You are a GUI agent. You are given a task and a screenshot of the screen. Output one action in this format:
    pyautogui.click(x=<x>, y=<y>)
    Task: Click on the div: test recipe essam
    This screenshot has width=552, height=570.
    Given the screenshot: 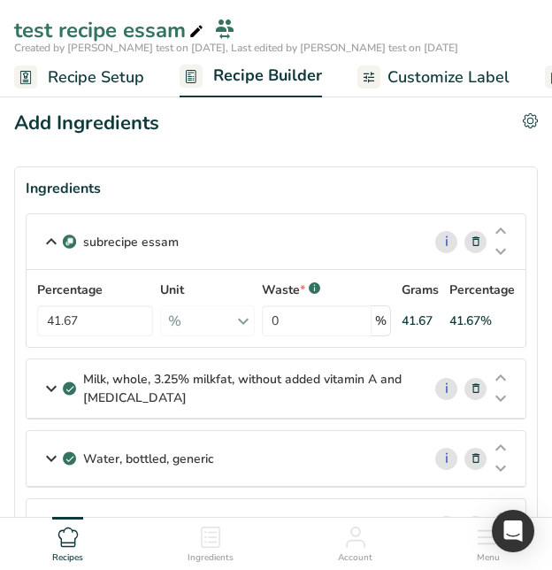 What is the action you would take?
    pyautogui.click(x=111, y=30)
    